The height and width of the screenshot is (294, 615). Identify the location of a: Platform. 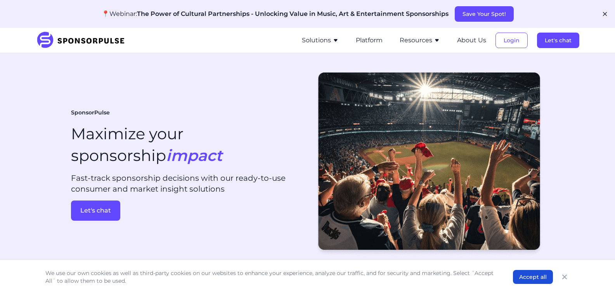
(369, 40).